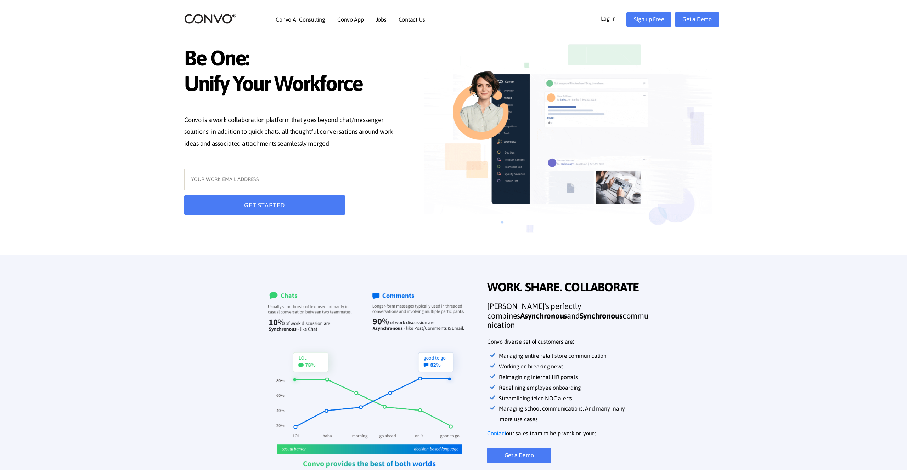 This screenshot has height=470, width=907. What do you see at coordinates (569, 342) in the screenshot?
I see `p: Convo diverse set of customers are:` at bounding box center [569, 342].